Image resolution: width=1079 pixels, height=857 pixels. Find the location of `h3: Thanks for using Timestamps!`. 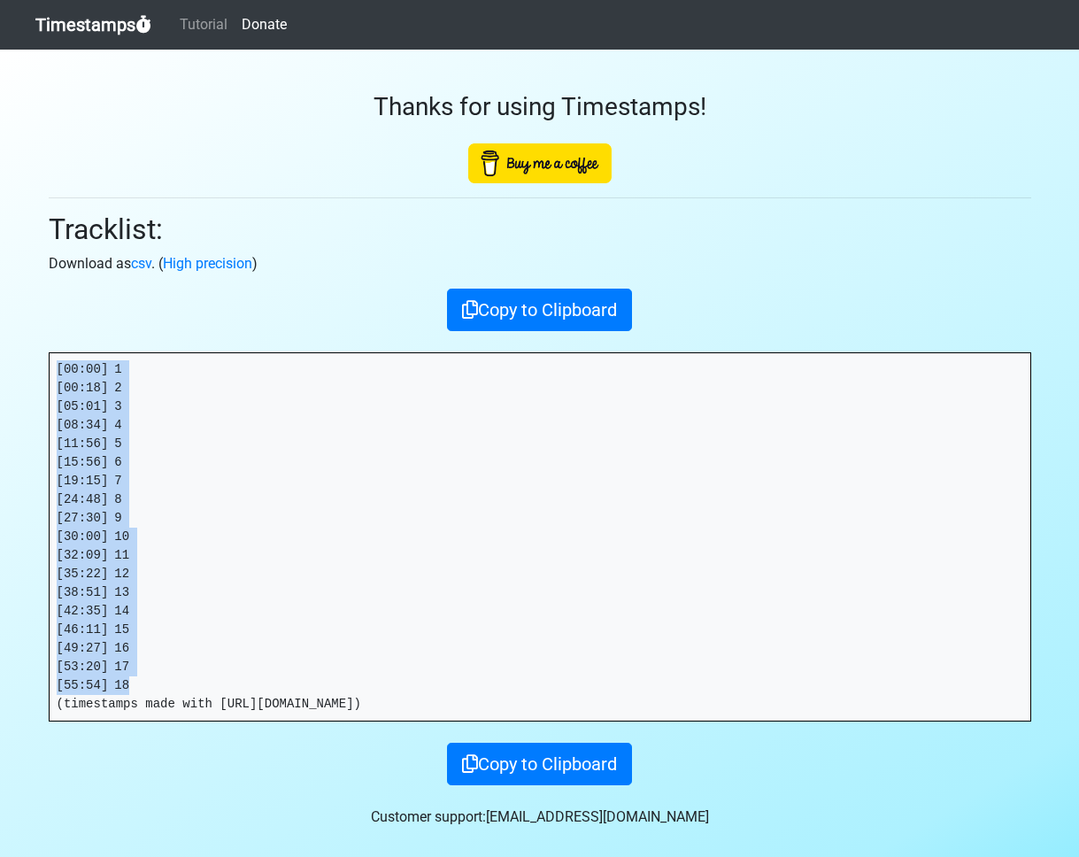

h3: Thanks for using Timestamps! is located at coordinates (540, 107).